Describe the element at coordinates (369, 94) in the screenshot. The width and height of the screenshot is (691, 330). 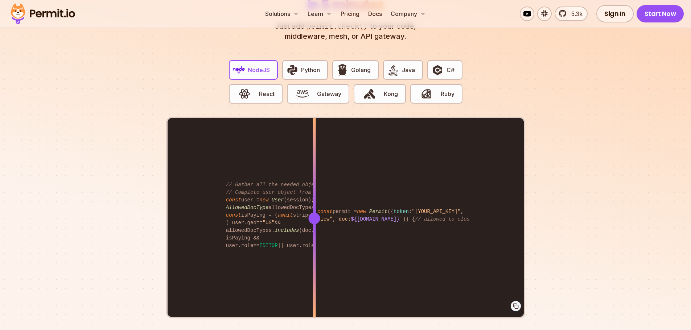
I see `img: Kong` at that location.